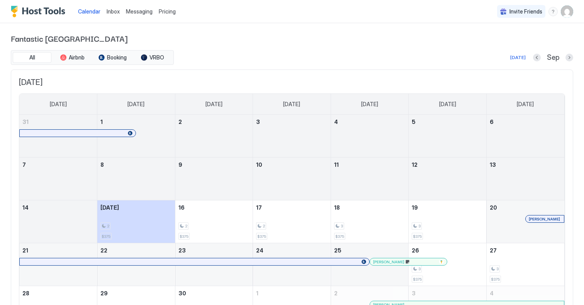 This screenshot has height=305, width=584. Describe the element at coordinates (369, 207) in the screenshot. I see `a: September 18, 2025` at that location.